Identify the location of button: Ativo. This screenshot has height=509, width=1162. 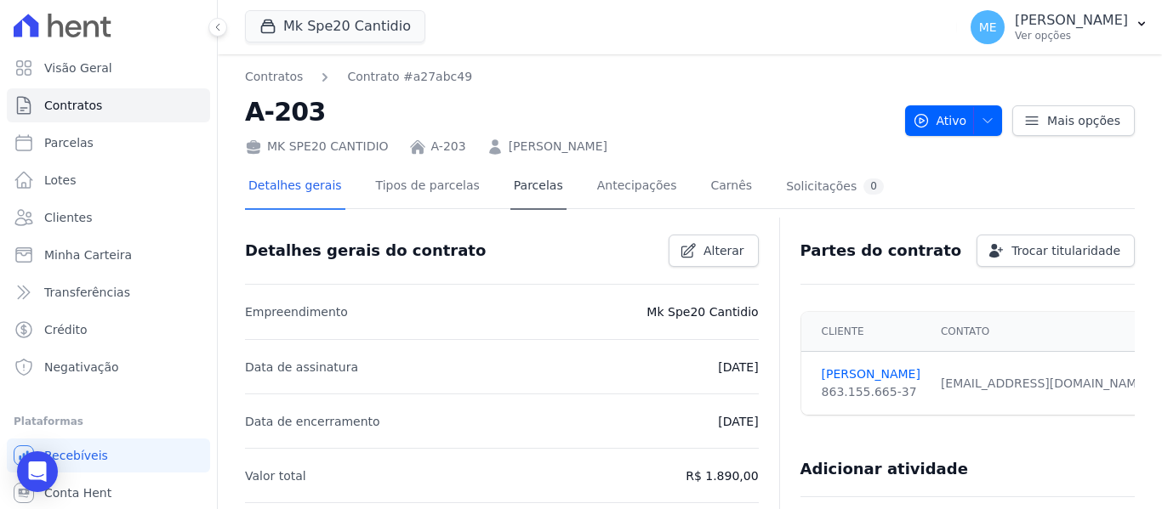
(953, 121).